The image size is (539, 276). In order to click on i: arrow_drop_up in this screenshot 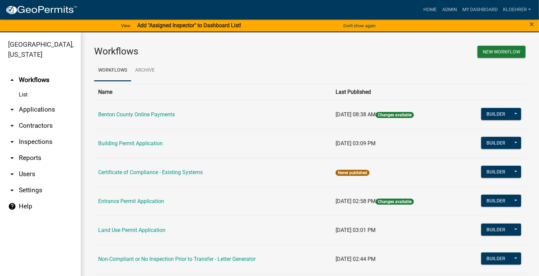, I will do `click(12, 80)`.